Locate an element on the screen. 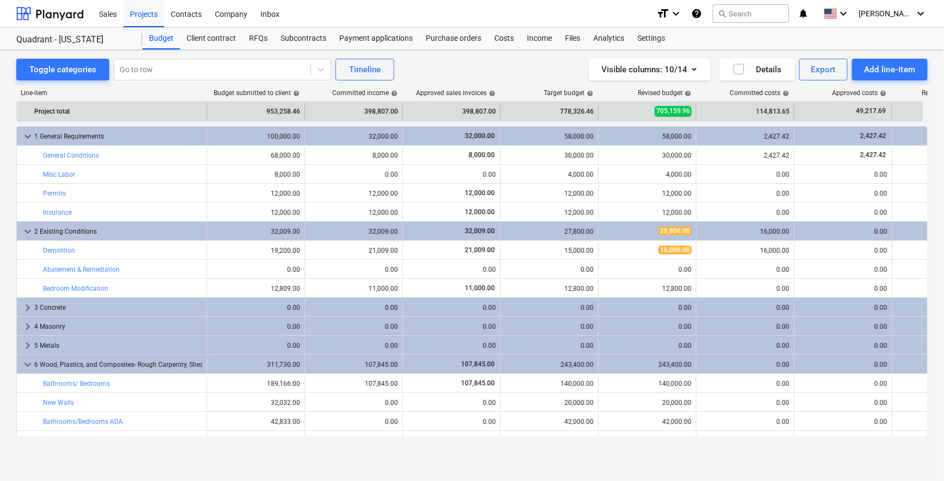  div: Committed costs is located at coordinates (759, 93).